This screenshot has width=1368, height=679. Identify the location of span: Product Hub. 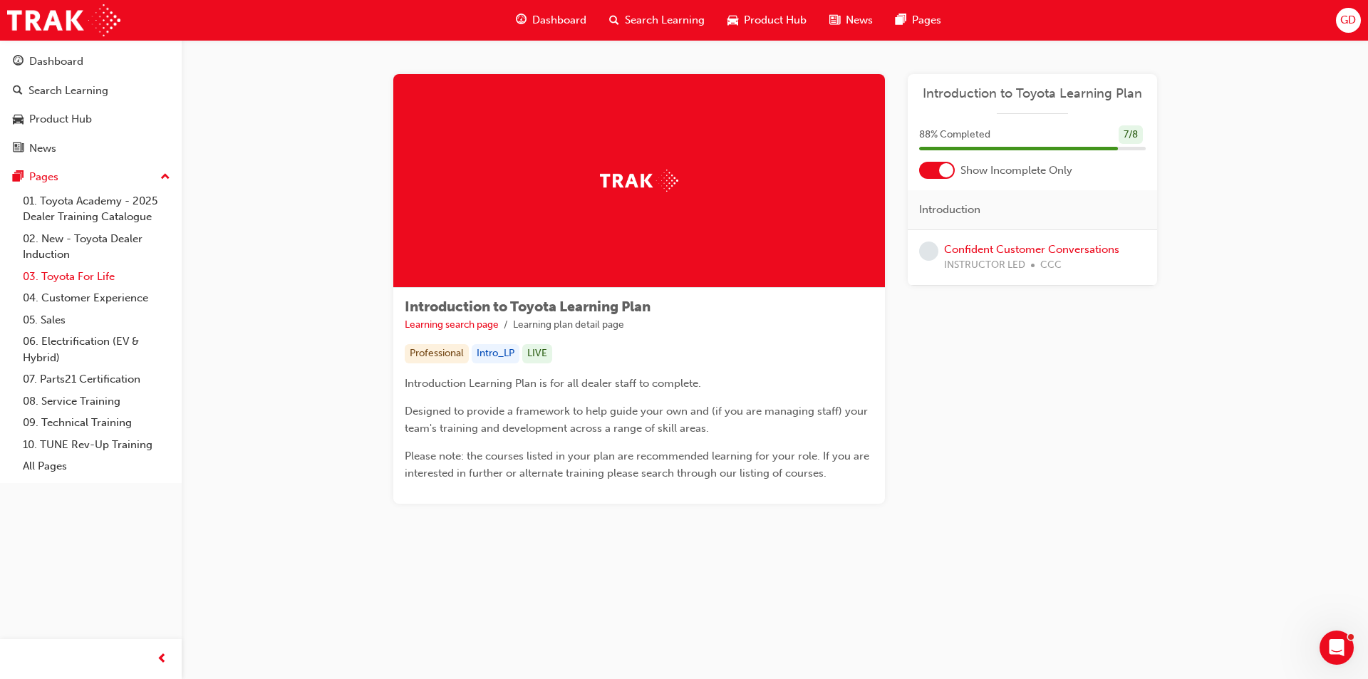
(775, 20).